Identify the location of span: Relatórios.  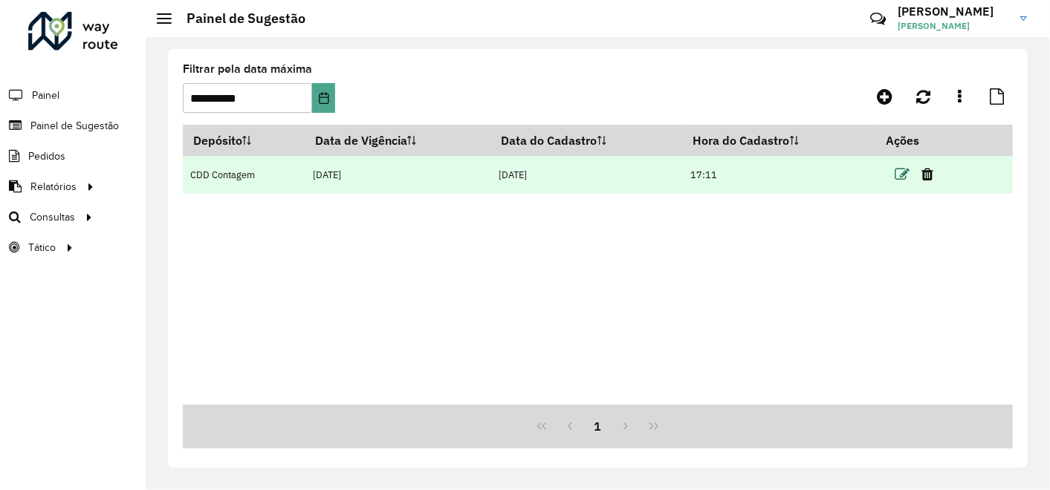
(53, 187).